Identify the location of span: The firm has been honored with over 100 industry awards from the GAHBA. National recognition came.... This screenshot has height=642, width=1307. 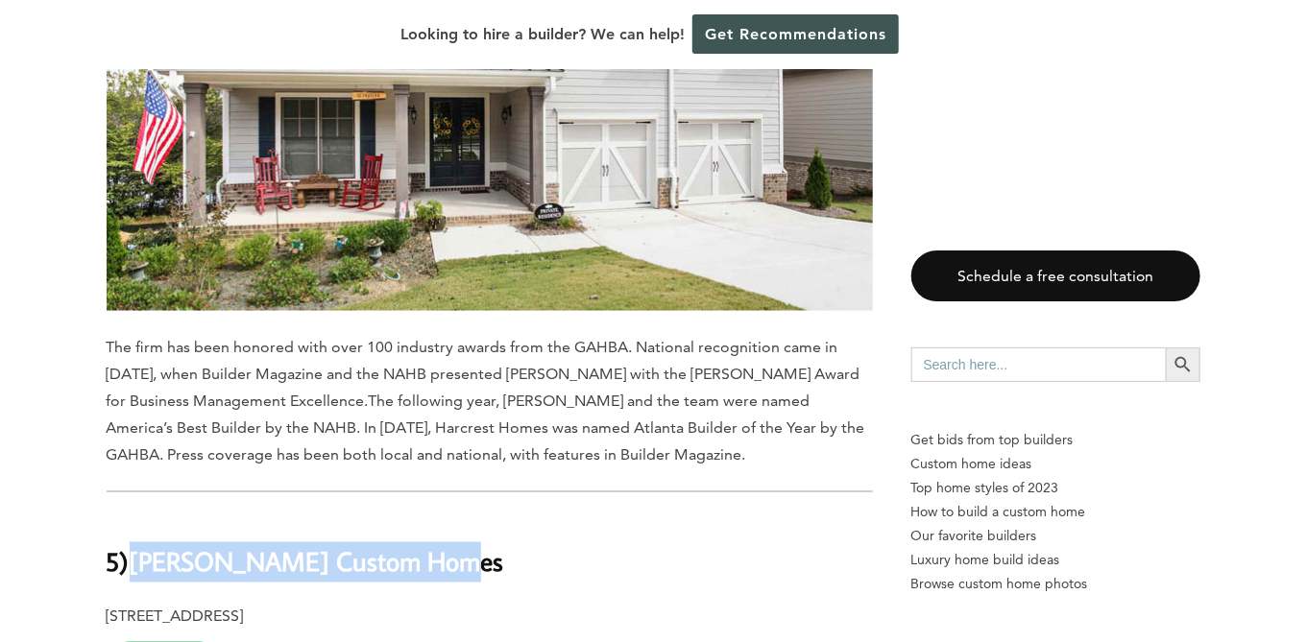
(483, 373).